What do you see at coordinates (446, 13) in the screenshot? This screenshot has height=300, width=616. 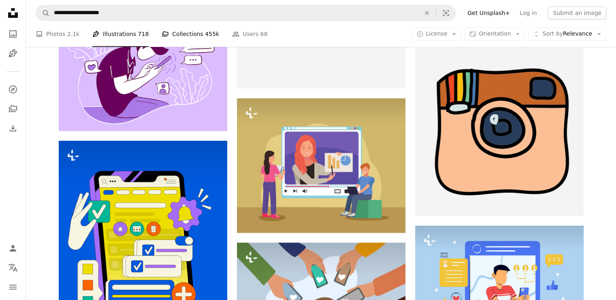 I see `button: Visual search` at bounding box center [446, 13].